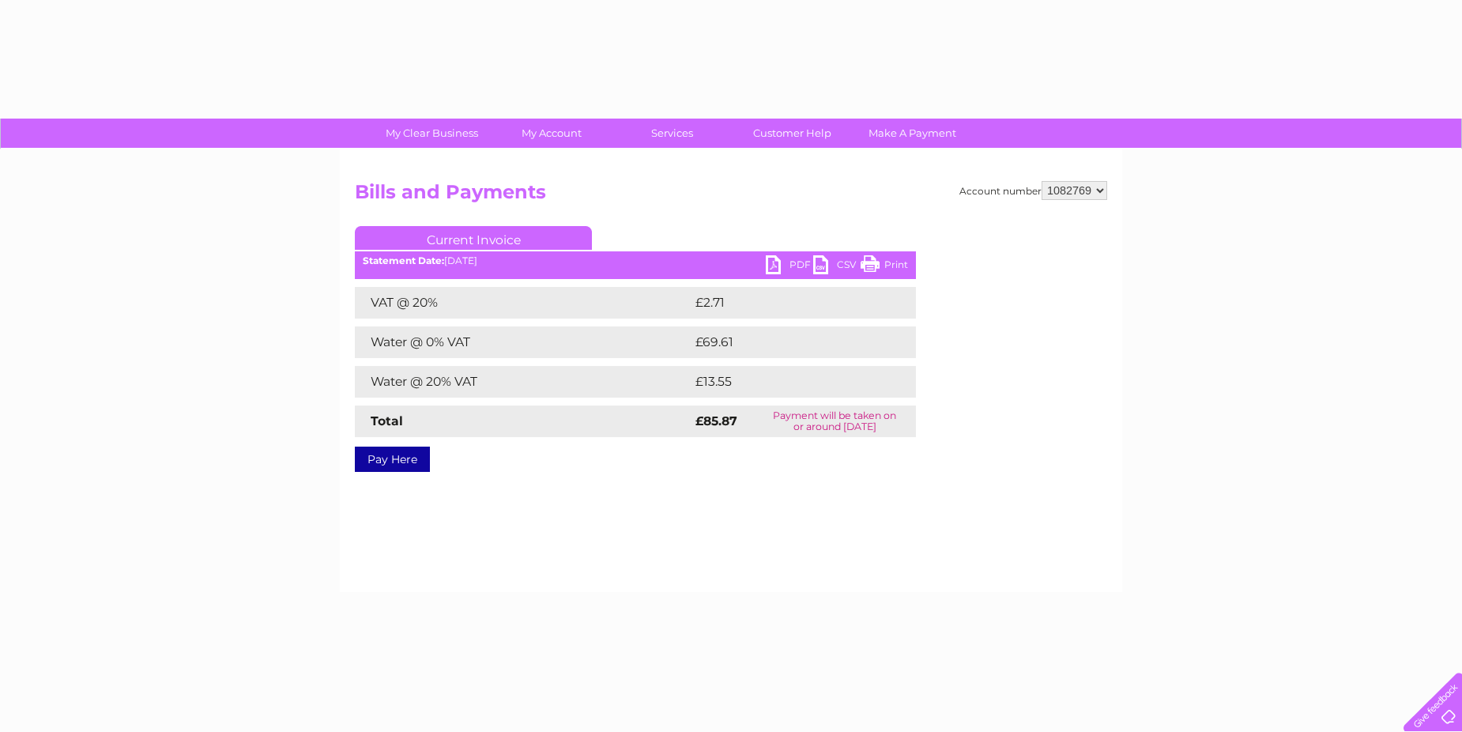  What do you see at coordinates (716, 420) in the screenshot?
I see `strong: £85.87` at bounding box center [716, 420].